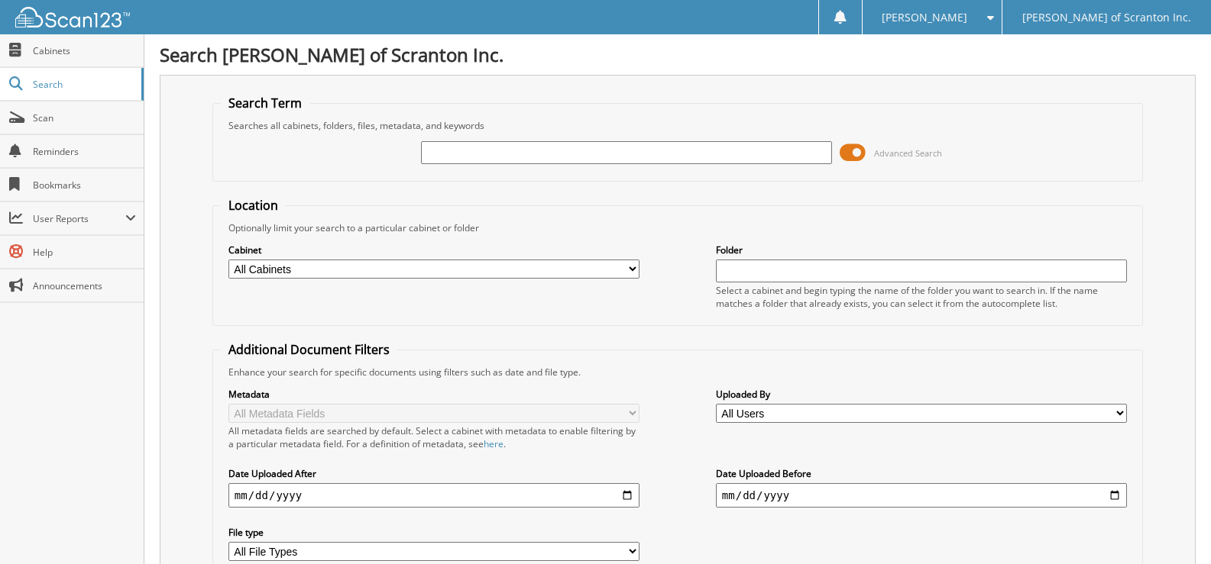  Describe the element at coordinates (434, 394) in the screenshot. I see `label: Metadata` at that location.